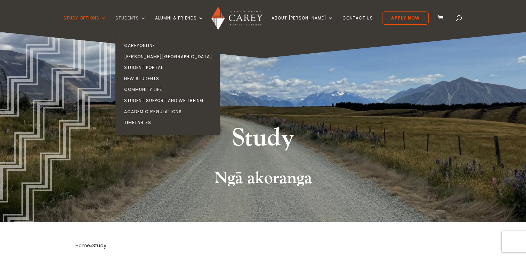 This screenshot has height=257, width=526. What do you see at coordinates (263, 180) in the screenshot?
I see `h2: Ngā akoranga` at bounding box center [263, 180].